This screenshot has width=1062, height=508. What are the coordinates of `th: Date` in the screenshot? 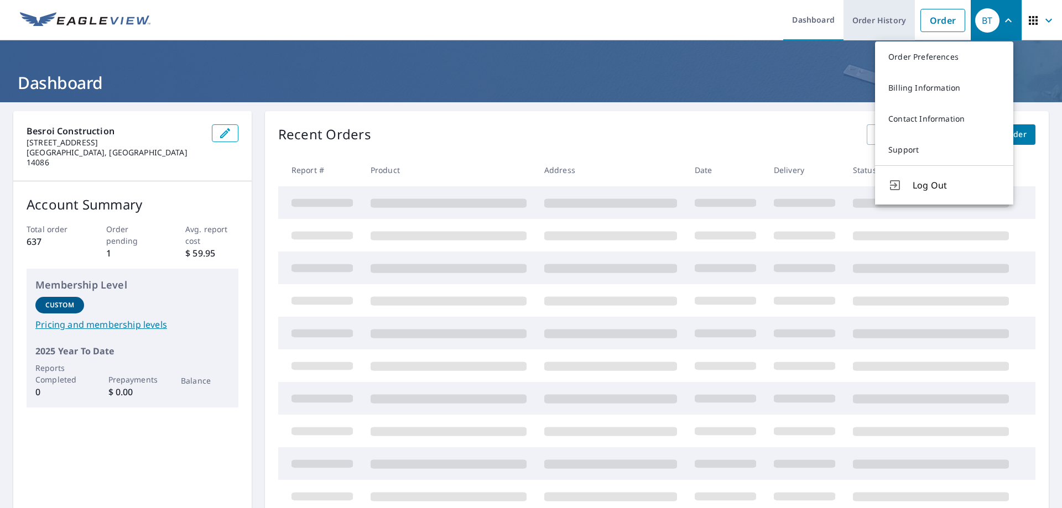 It's located at (725, 170).